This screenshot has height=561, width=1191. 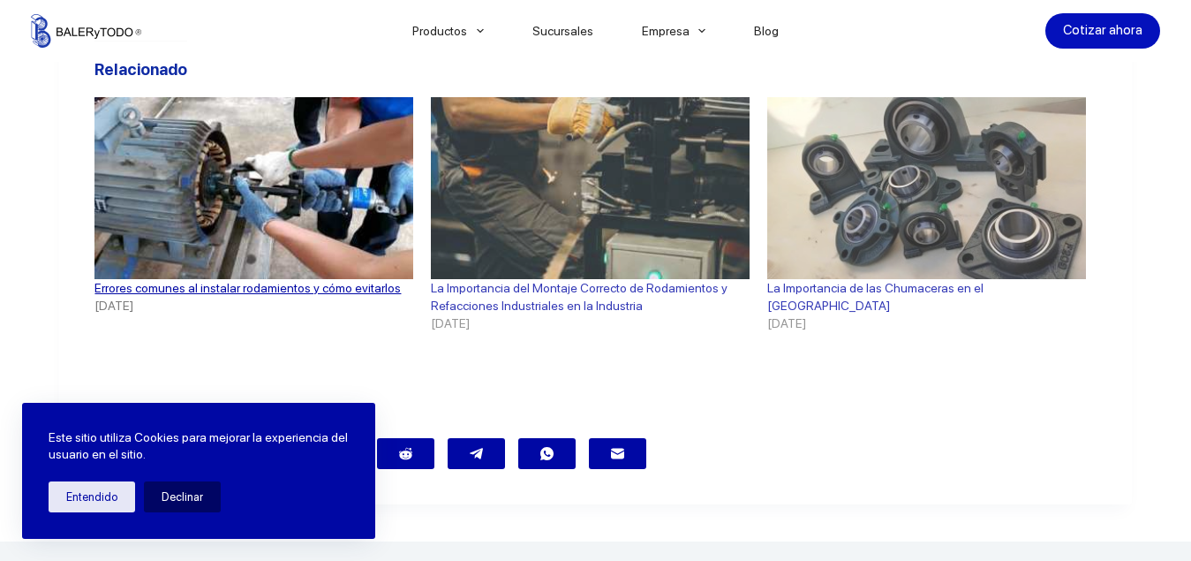 I want to click on span: Compartir, so click(x=595, y=414).